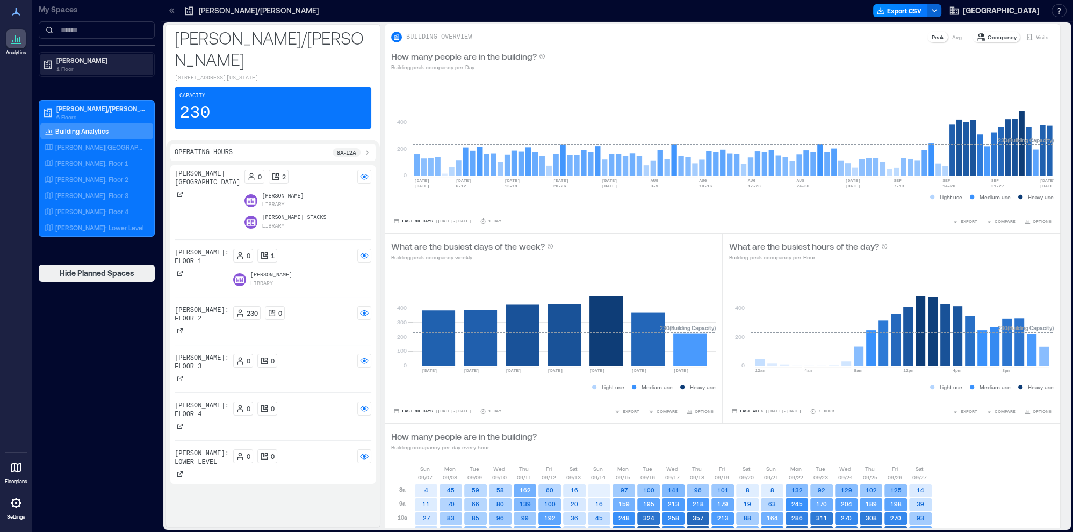 This screenshot has width=1073, height=532. What do you see at coordinates (743, 365) in the screenshot?
I see `tspan: 0` at bounding box center [743, 365].